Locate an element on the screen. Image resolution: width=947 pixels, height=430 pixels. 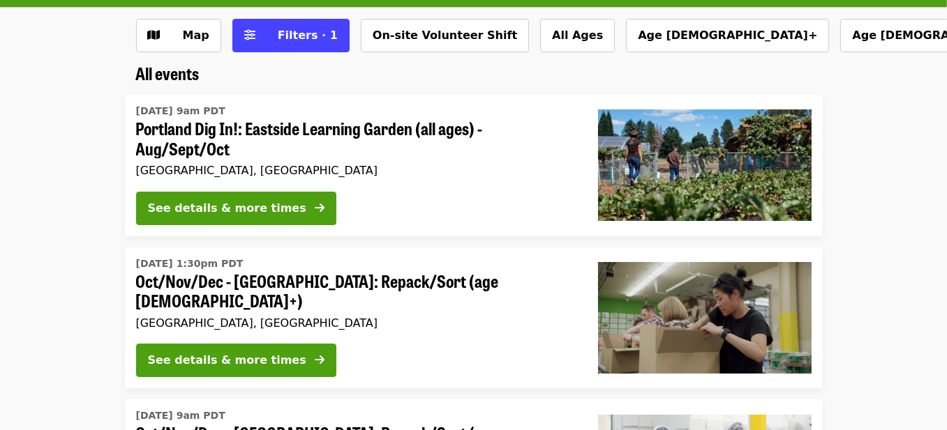
span: Filters · 1 is located at coordinates (308, 35).